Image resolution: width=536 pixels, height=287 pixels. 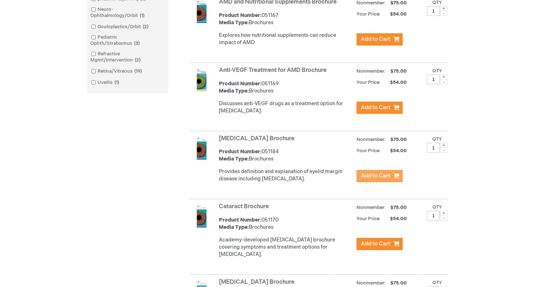 What do you see at coordinates (286, 39) in the screenshot?
I see `p: Explores how nutritional supplements can reduce impact of AMD` at bounding box center [286, 39].